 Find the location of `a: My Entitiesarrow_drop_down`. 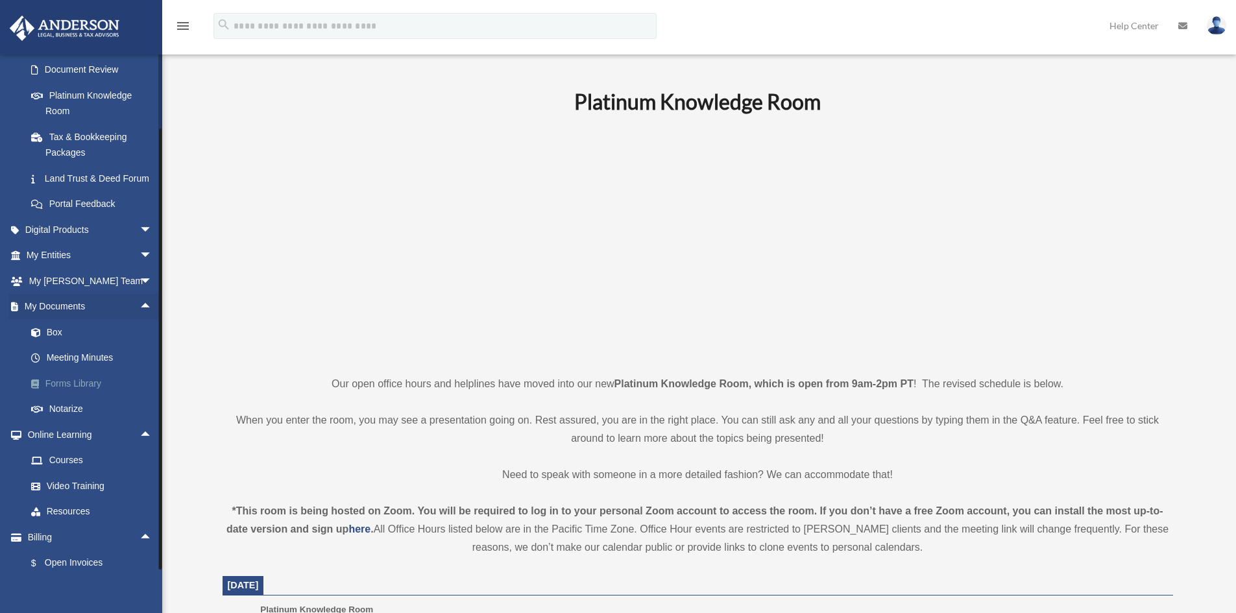

a: My Entitiesarrow_drop_down is located at coordinates (90, 256).